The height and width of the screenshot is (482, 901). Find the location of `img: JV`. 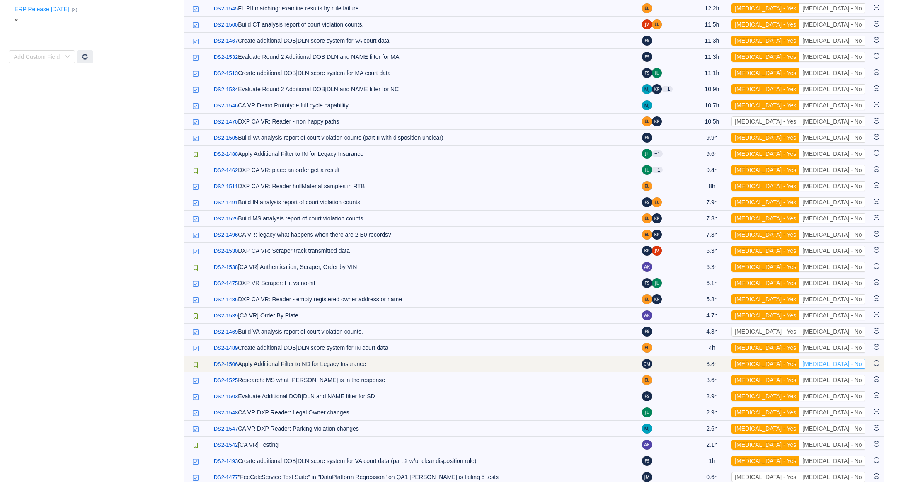

img: JV is located at coordinates (657, 251).